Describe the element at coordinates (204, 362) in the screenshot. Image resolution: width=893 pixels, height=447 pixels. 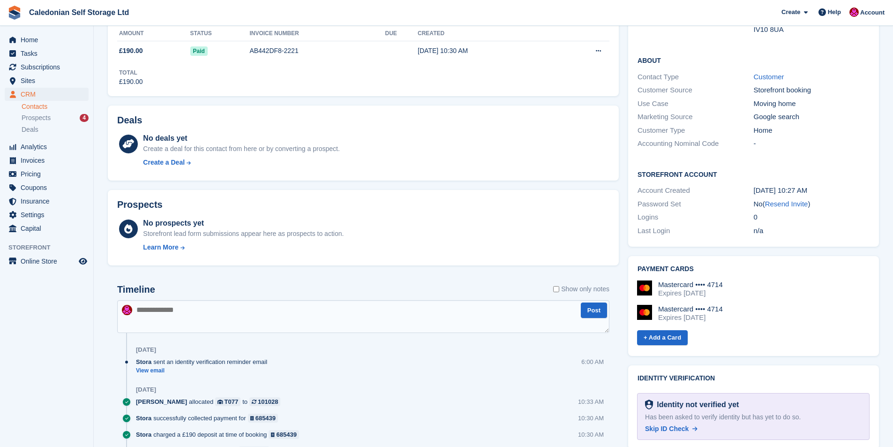
I see `div: sent an identity verification reminder email` at that location.